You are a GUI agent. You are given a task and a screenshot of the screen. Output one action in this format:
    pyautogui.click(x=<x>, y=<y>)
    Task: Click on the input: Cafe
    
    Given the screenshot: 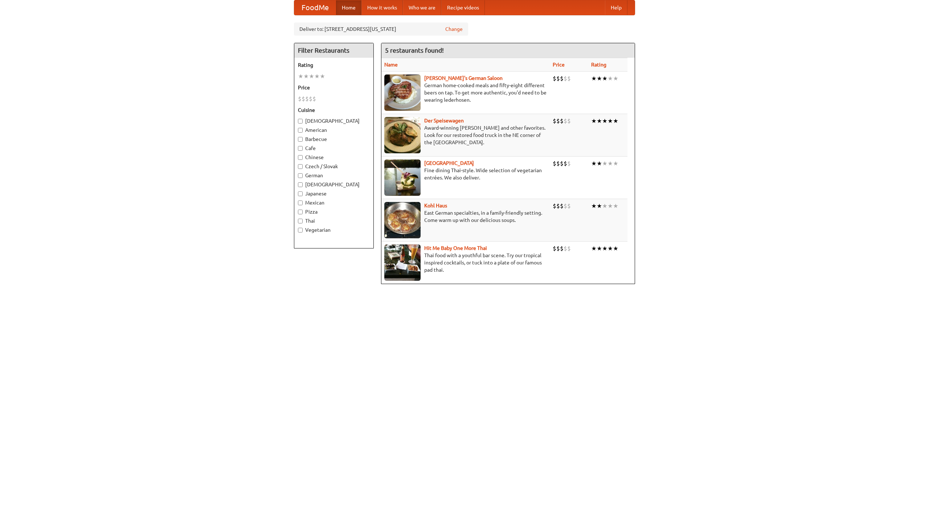 What is the action you would take?
    pyautogui.click(x=300, y=148)
    